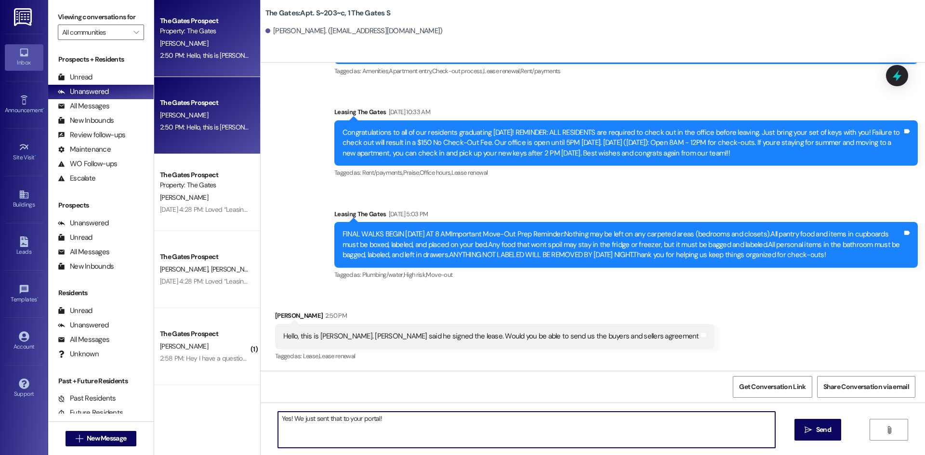 The width and height of the screenshot is (925, 455). Describe the element at coordinates (84, 149) in the screenshot. I see `div: Maintenance` at that location.